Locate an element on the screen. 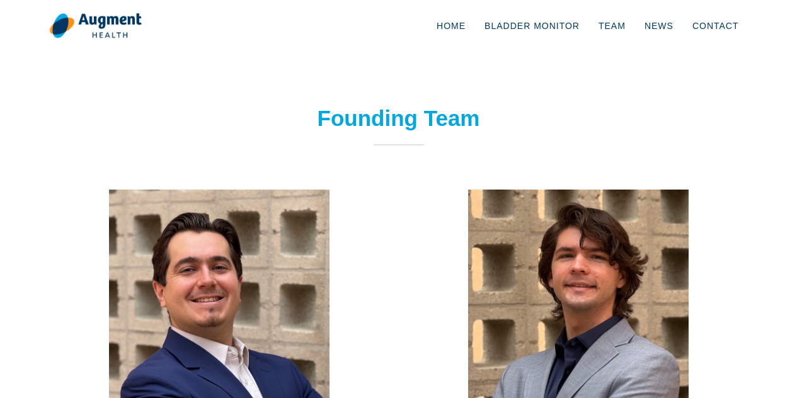  a: Bladder Monitor is located at coordinates (532, 26).